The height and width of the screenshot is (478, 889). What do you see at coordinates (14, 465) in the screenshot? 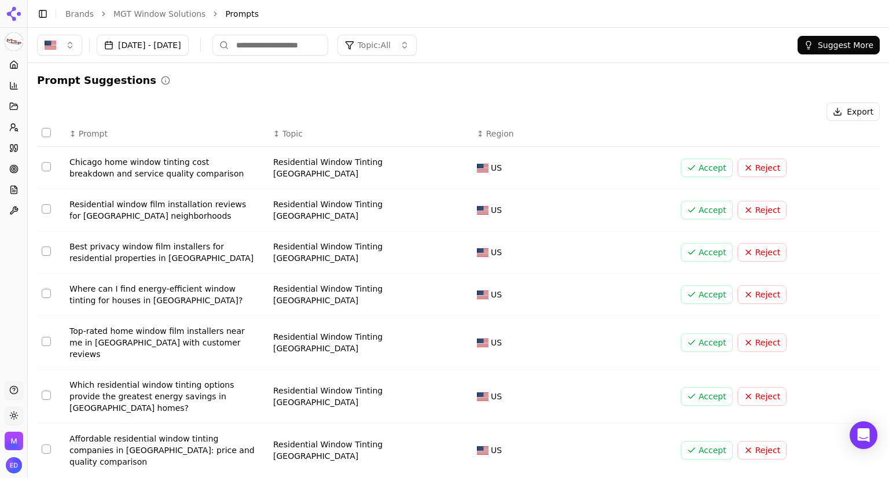
I see `img: Eloisa De Los Santos` at bounding box center [14, 465].